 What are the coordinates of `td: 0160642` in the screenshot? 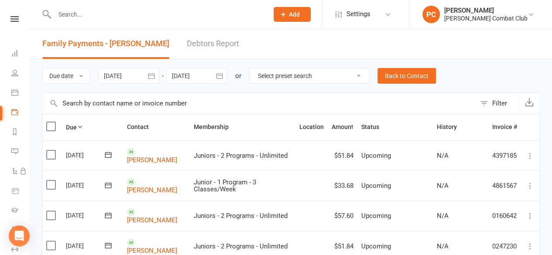 It's located at (504, 215).